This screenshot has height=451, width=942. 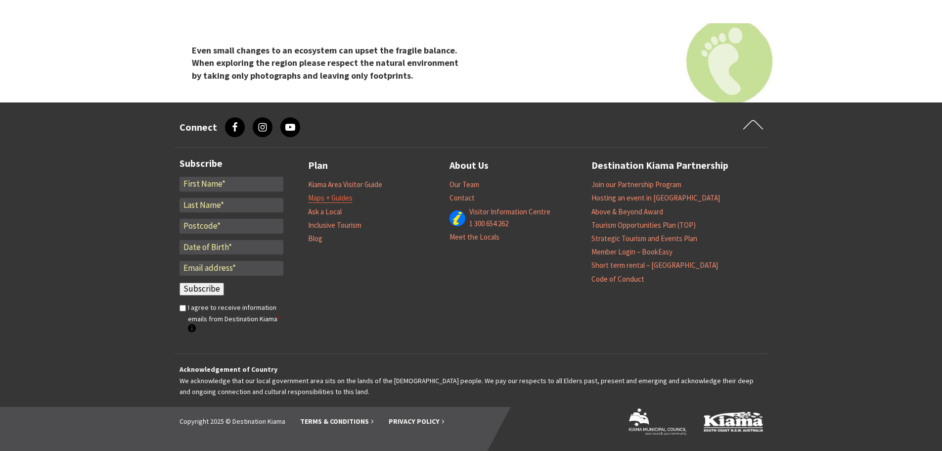 What do you see at coordinates (231, 226) in the screenshot?
I see `input: Postcode*` at bounding box center [231, 226].